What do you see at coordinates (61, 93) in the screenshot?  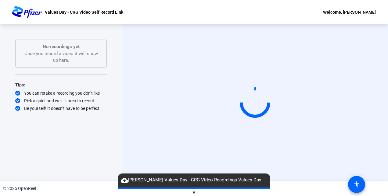 I see `div: You can retake a recording you don’t like` at bounding box center [61, 93].